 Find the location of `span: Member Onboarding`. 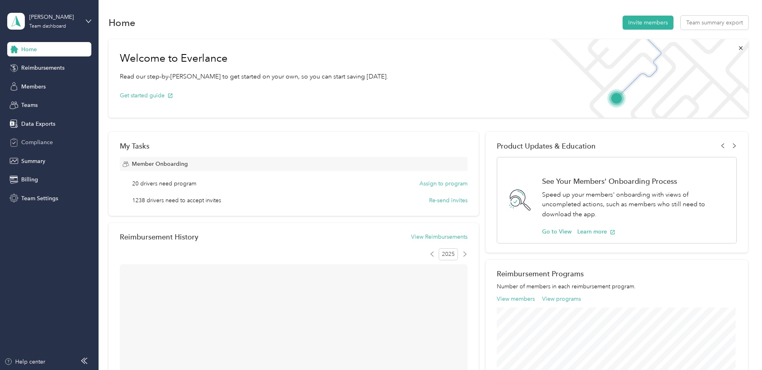

span: Member Onboarding is located at coordinates (160, 164).